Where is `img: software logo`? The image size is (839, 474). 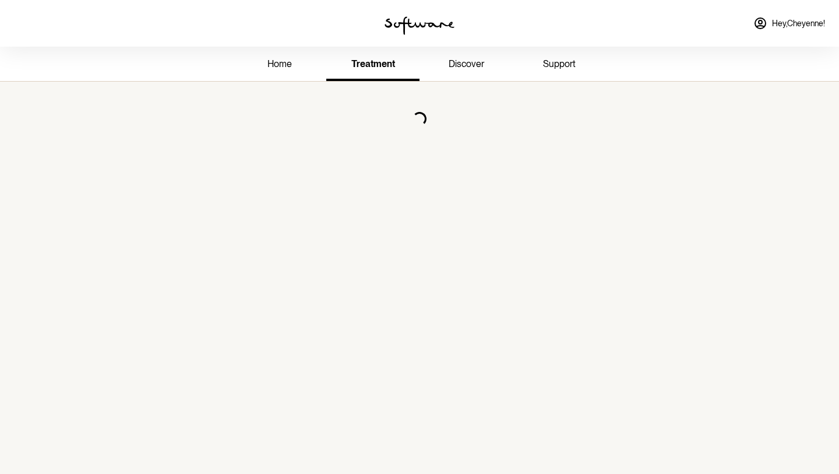 img: software logo is located at coordinates (419, 26).